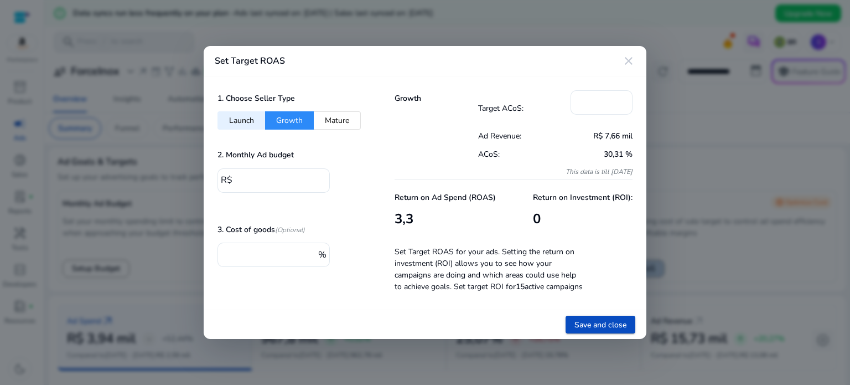 The height and width of the screenshot is (385, 850). Describe the element at coordinates (629, 61) in the screenshot. I see `mat-icon: close` at that location.